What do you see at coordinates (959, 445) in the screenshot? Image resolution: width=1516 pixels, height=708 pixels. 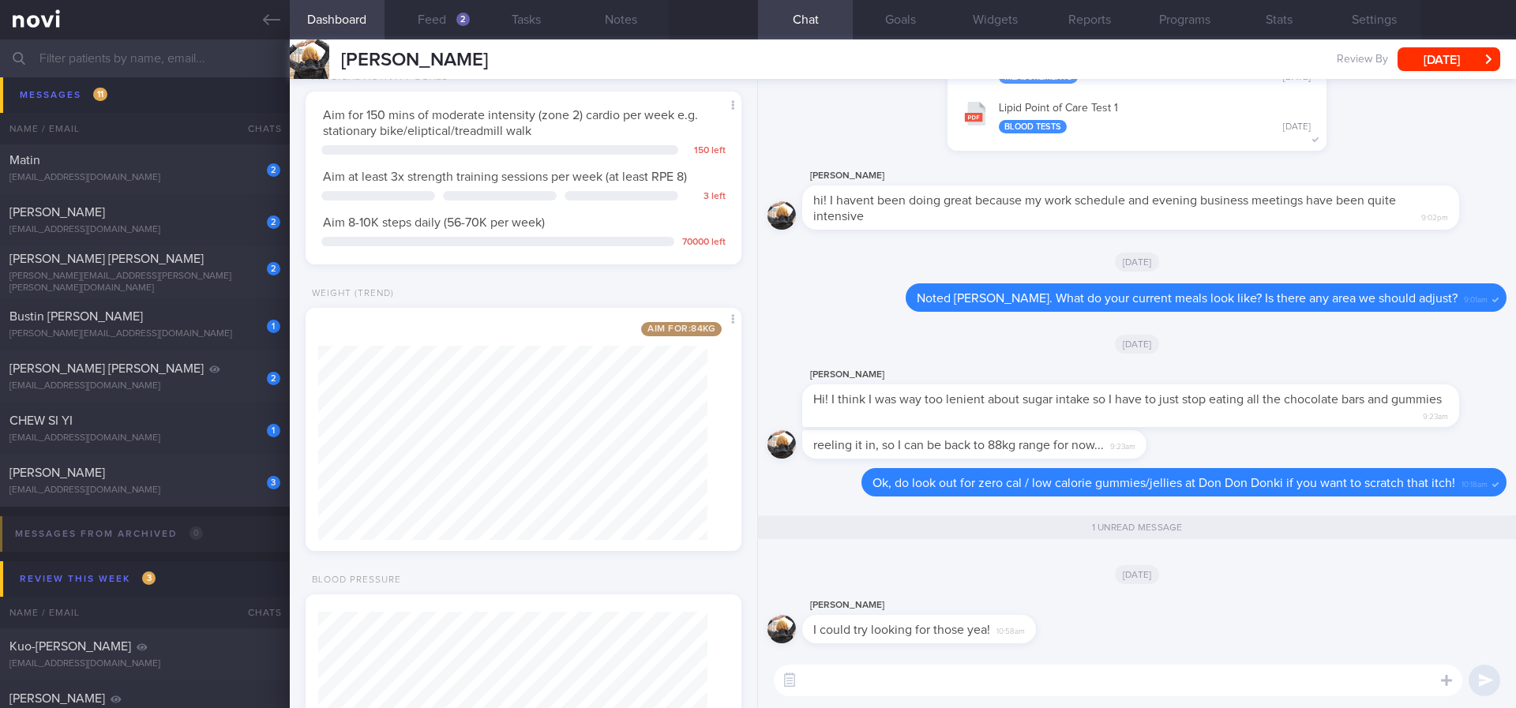 I see `span: reeling it in, so I can be back to 88kg range for now...` at bounding box center [959, 445].